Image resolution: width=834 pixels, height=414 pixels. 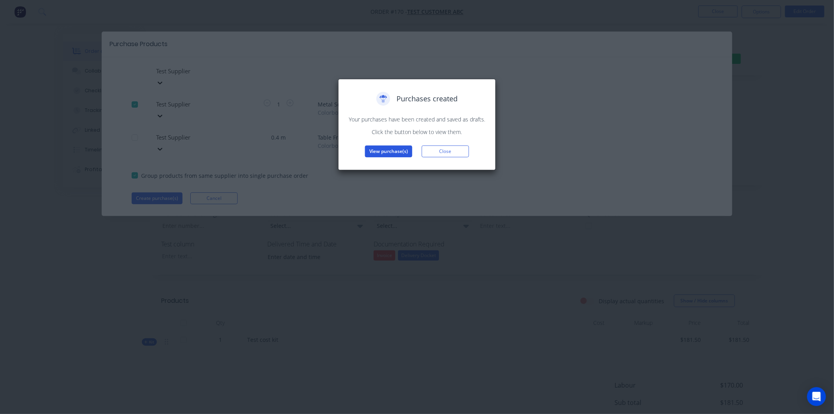 I want to click on p: Click the button below to view them., so click(x=417, y=132).